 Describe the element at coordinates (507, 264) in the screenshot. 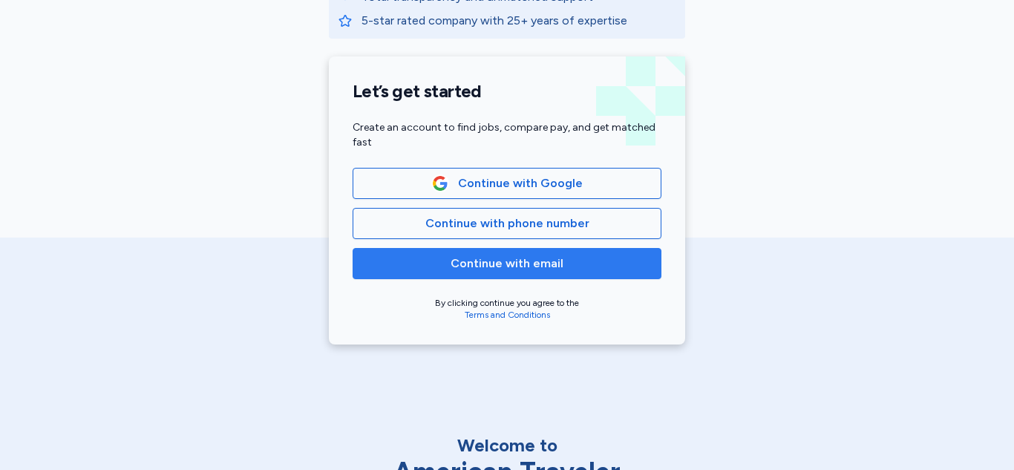

I see `span: Continue with email` at that location.